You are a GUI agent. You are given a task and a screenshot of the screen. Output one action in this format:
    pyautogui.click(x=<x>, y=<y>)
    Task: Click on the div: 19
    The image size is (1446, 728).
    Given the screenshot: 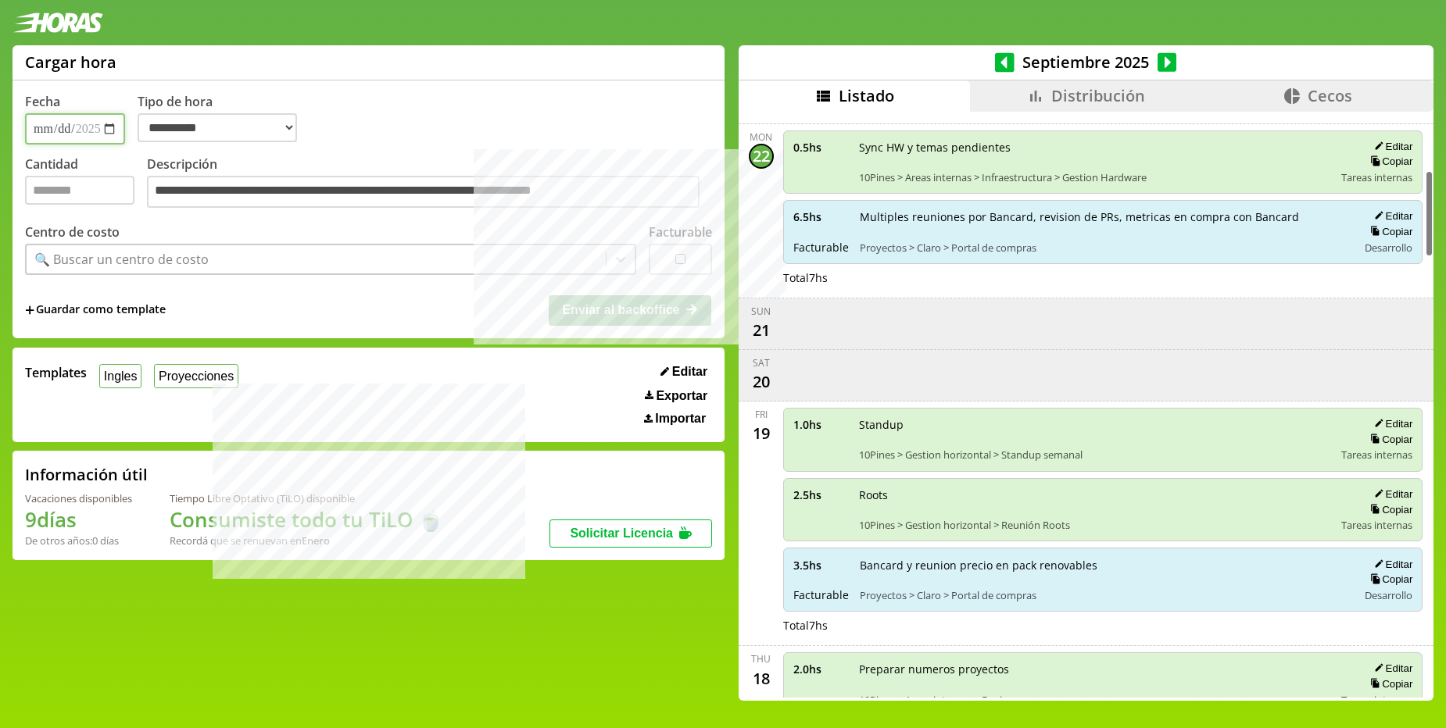 What is the action you would take?
    pyautogui.click(x=761, y=434)
    